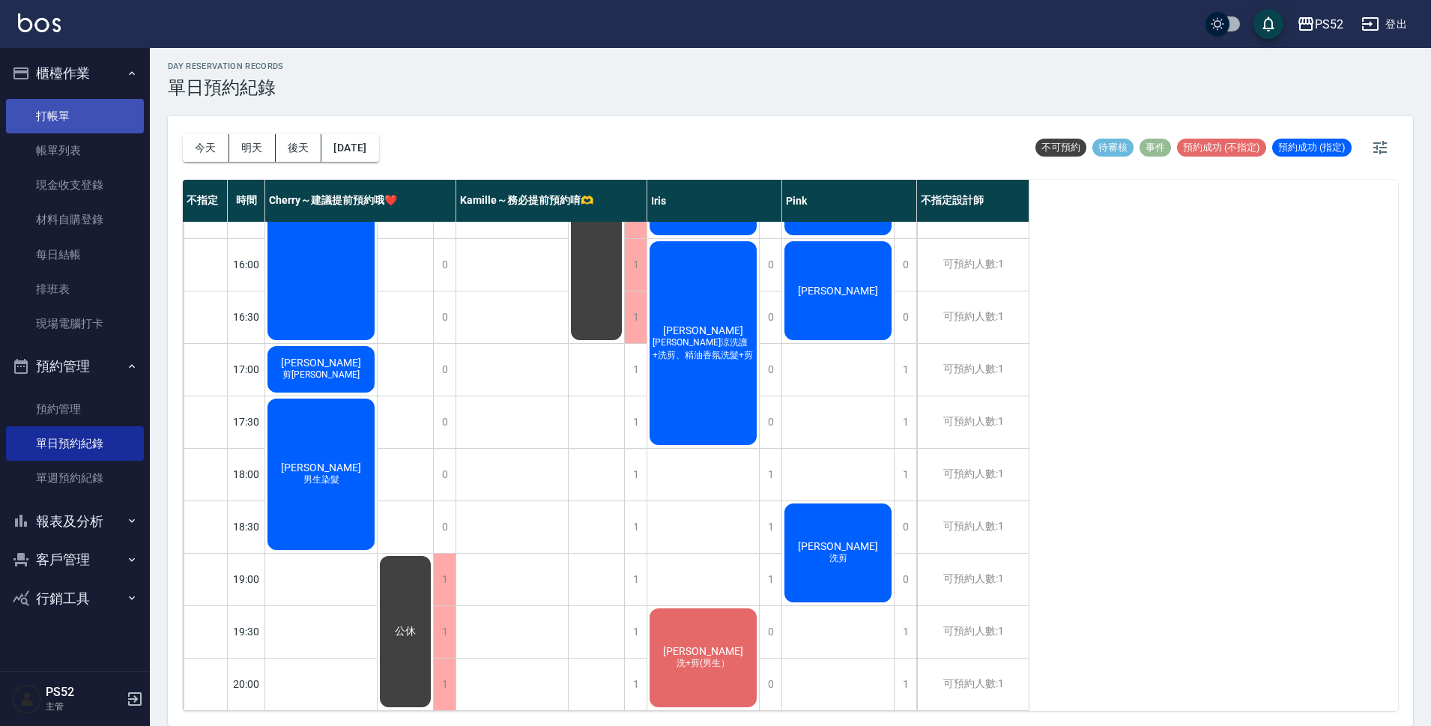 Image resolution: width=1431 pixels, height=726 pixels. Describe the element at coordinates (75, 599) in the screenshot. I see `button: 行銷工具` at that location.